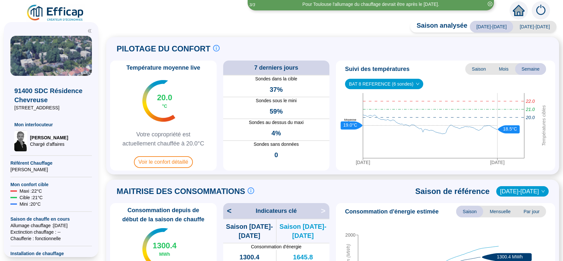  What do you see at coordinates (252, 5) in the screenshot?
I see `i: 3 / 3` at bounding box center [252, 5].